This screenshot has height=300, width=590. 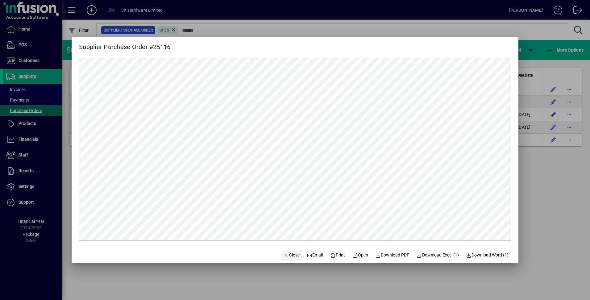 What do you see at coordinates (292, 255) in the screenshot?
I see `span: Close` at bounding box center [292, 255].